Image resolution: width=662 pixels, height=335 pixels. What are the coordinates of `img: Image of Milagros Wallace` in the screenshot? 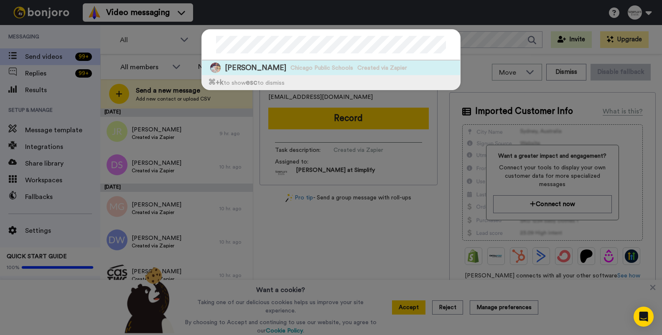 It's located at (215, 68).